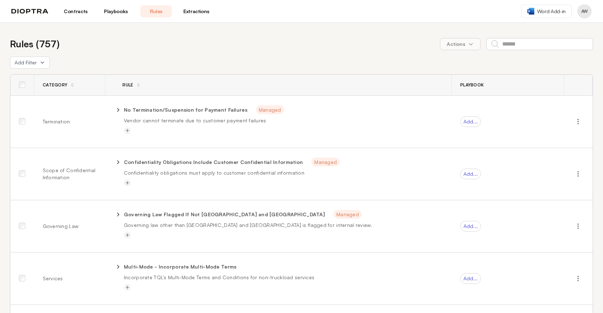 This screenshot has height=313, width=603. I want to click on span: Playbook, so click(472, 85).